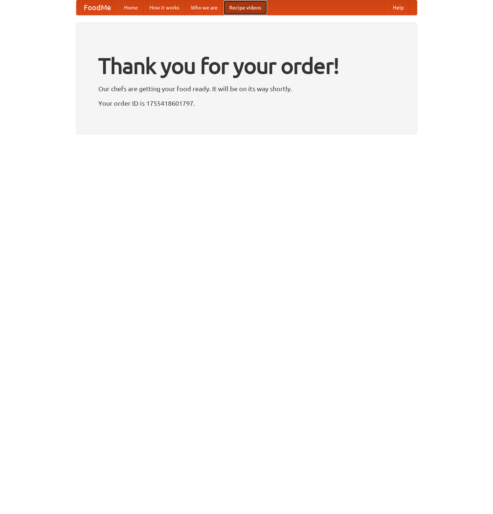 Image resolution: width=493 pixels, height=514 pixels. Describe the element at coordinates (164, 8) in the screenshot. I see `a: How it works` at that location.